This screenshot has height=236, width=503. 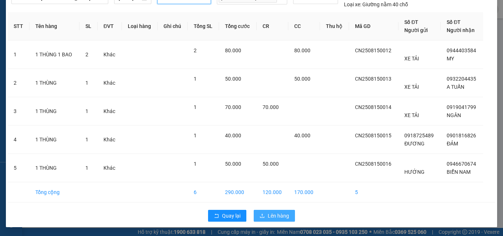 What do you see at coordinates (460, 30) in the screenshot?
I see `span: Người nhận` at bounding box center [460, 30].